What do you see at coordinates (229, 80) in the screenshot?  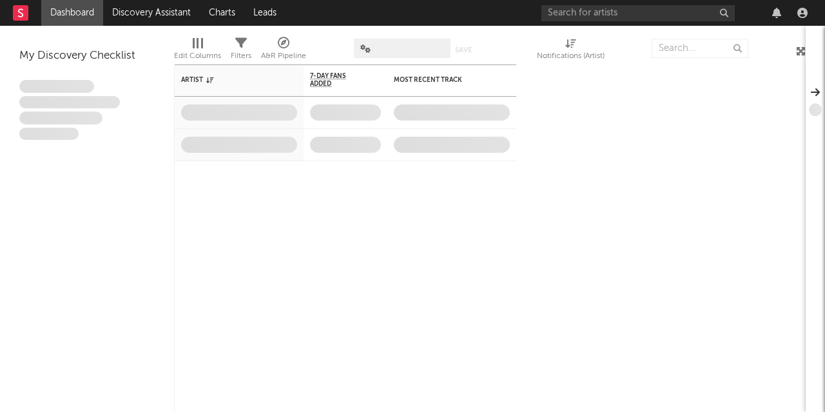 I see `div: Artist` at bounding box center [229, 80].